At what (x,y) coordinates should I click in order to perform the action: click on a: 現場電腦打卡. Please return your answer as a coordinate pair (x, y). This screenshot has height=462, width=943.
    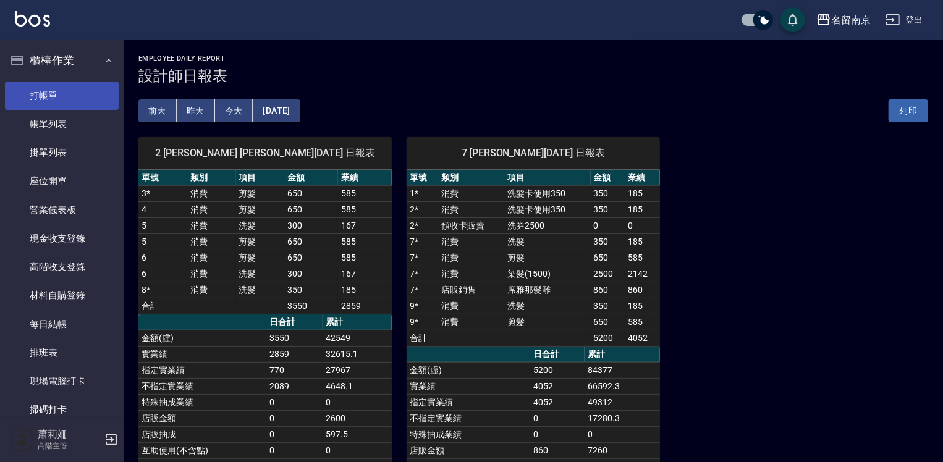
    Looking at the image, I should click on (62, 381).